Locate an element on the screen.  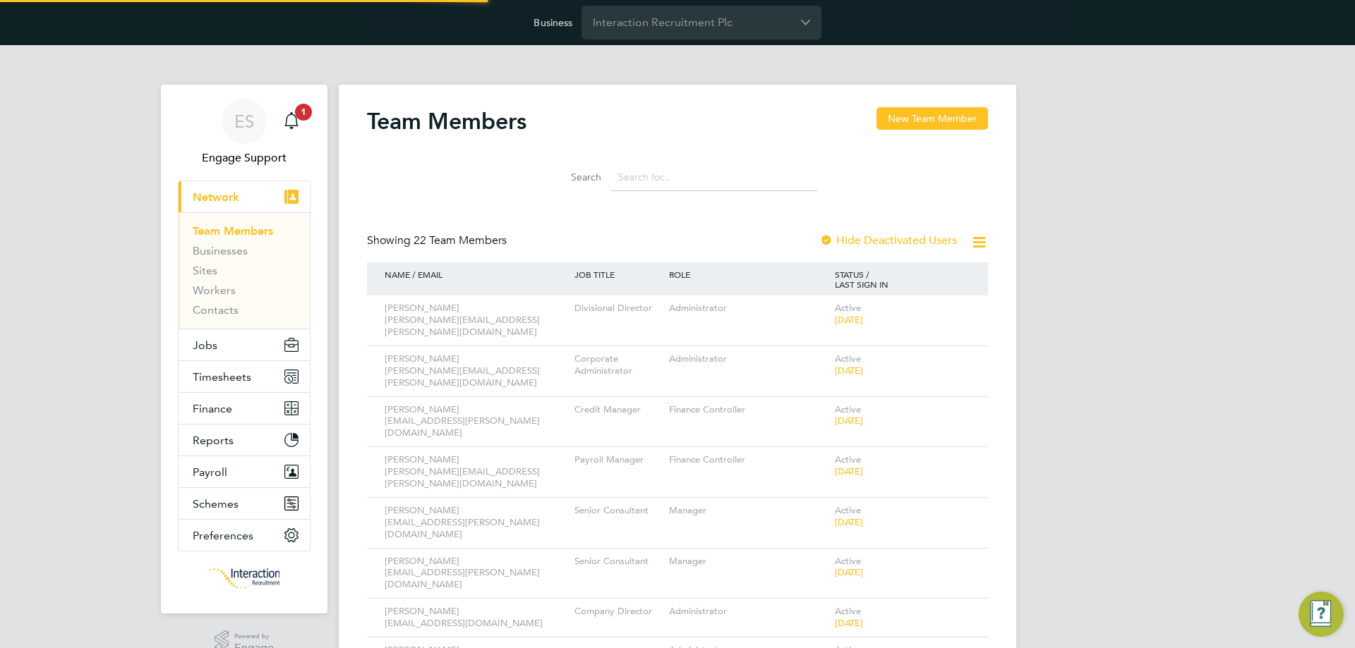
span: Preferences is located at coordinates (223, 536).